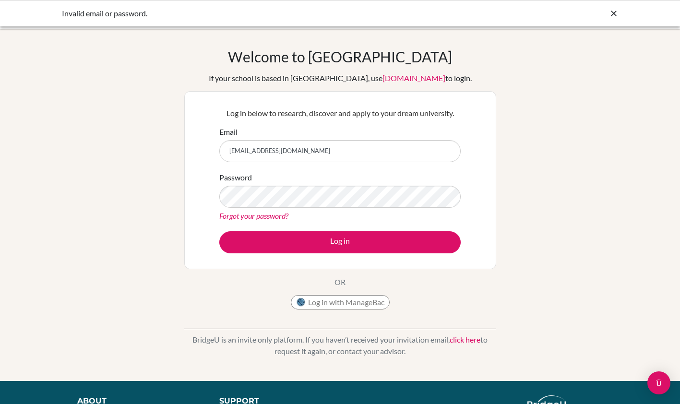 The width and height of the screenshot is (680, 404). I want to click on a: click here, so click(465, 339).